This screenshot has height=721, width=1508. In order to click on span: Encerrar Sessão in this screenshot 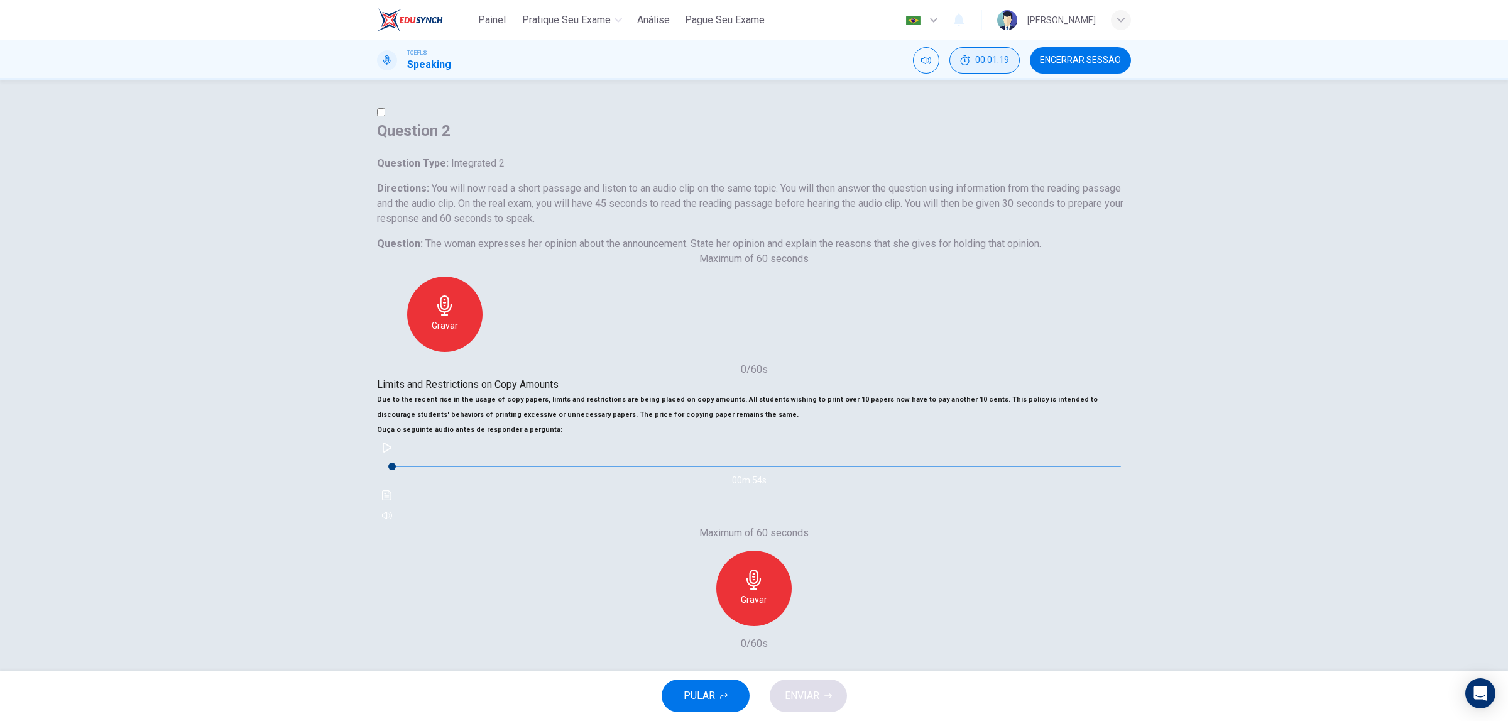, I will do `click(1080, 60)`.